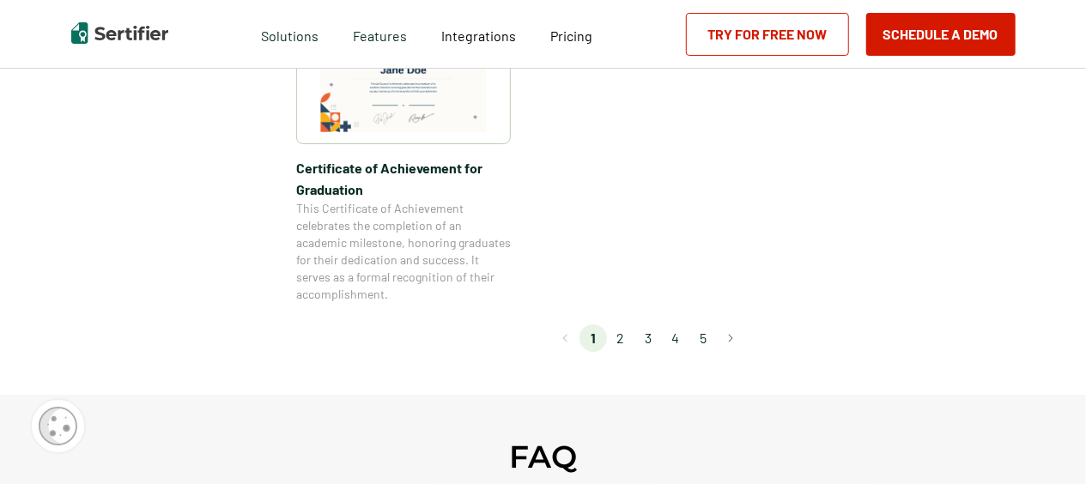 The image size is (1086, 484). What do you see at coordinates (404, 153) in the screenshot?
I see `a: Certificate of Achievement for GraduationCertificate of Achievement for GraduationThis Certificat...` at bounding box center [404, 153].